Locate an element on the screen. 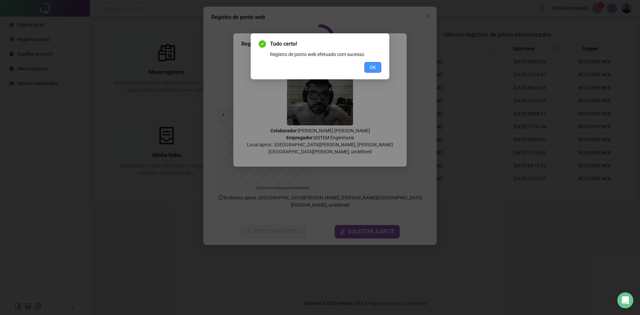 The image size is (640, 315). span: check-circle is located at coordinates (262, 44).